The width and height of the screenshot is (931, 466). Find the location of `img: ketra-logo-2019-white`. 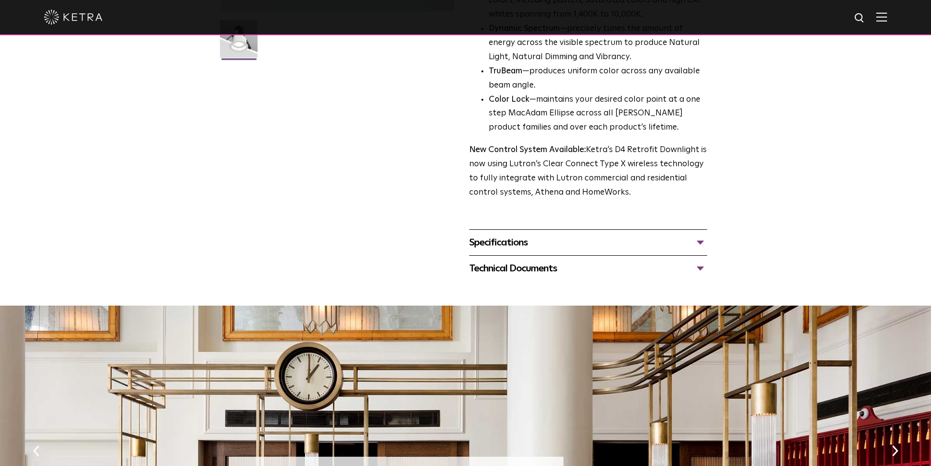

img: ketra-logo-2019-white is located at coordinates (73, 17).